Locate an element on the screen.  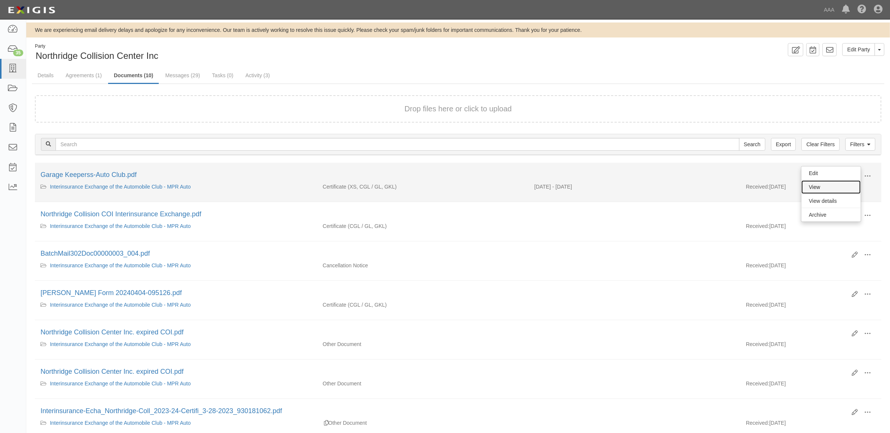
a: Messages (29) is located at coordinates (182, 75).